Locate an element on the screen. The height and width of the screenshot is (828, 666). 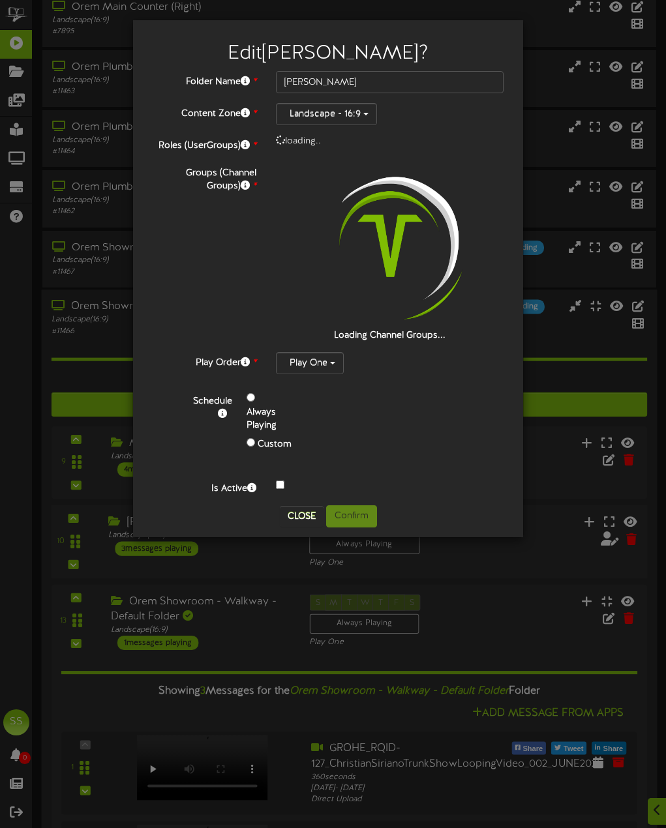
input: Folder Name is located at coordinates (389, 82).